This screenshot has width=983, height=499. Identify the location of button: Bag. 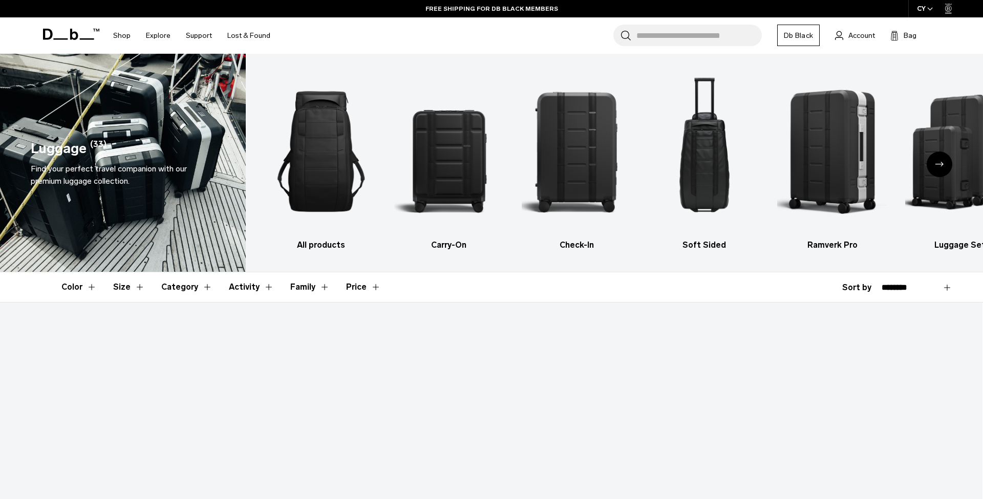
(903, 35).